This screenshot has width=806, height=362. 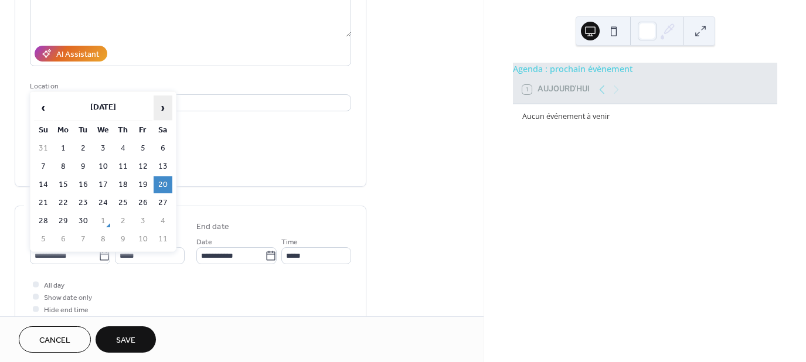 I want to click on span: Show date only, so click(x=68, y=298).